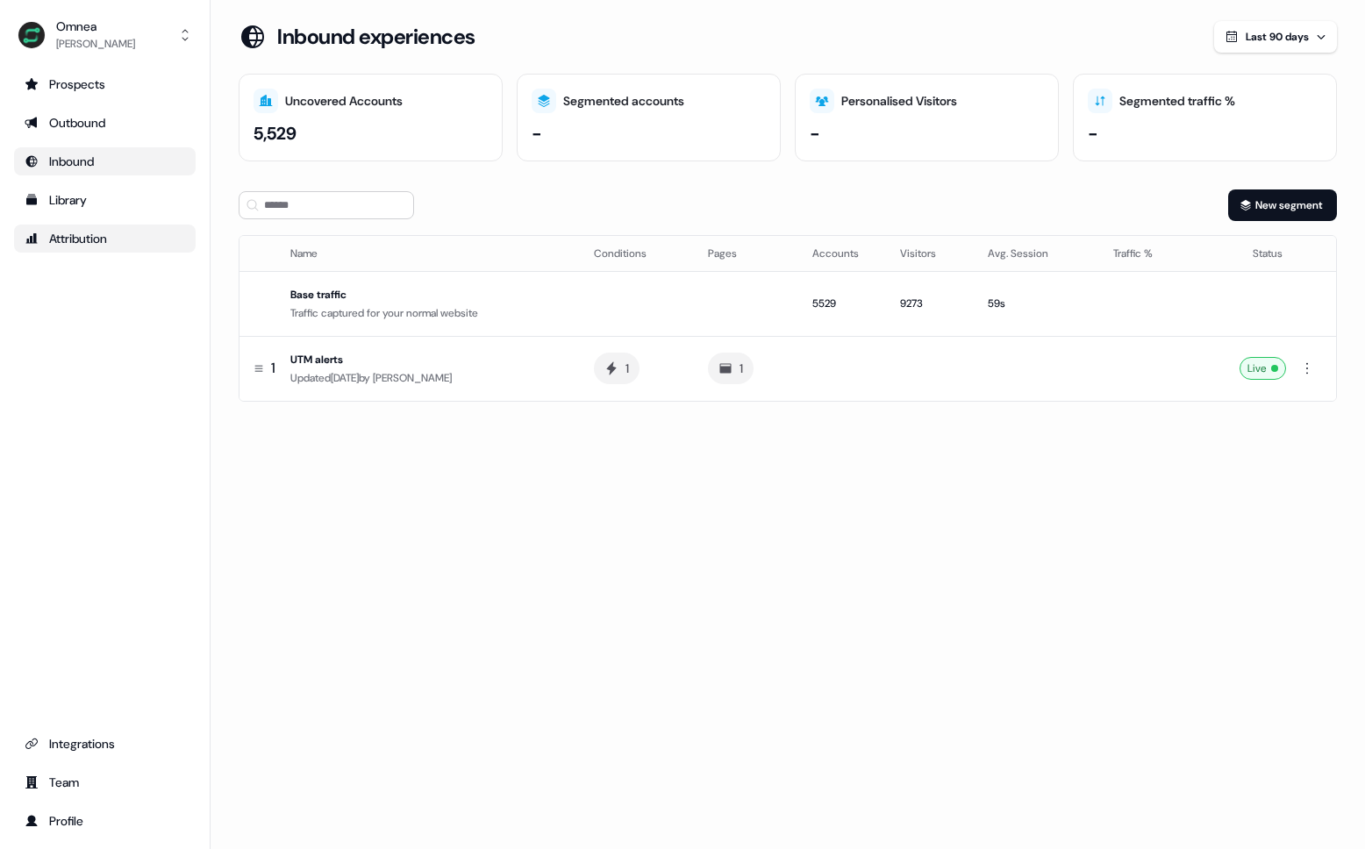  What do you see at coordinates (1277, 37) in the screenshot?
I see `span: Last 90 days` at bounding box center [1277, 37].